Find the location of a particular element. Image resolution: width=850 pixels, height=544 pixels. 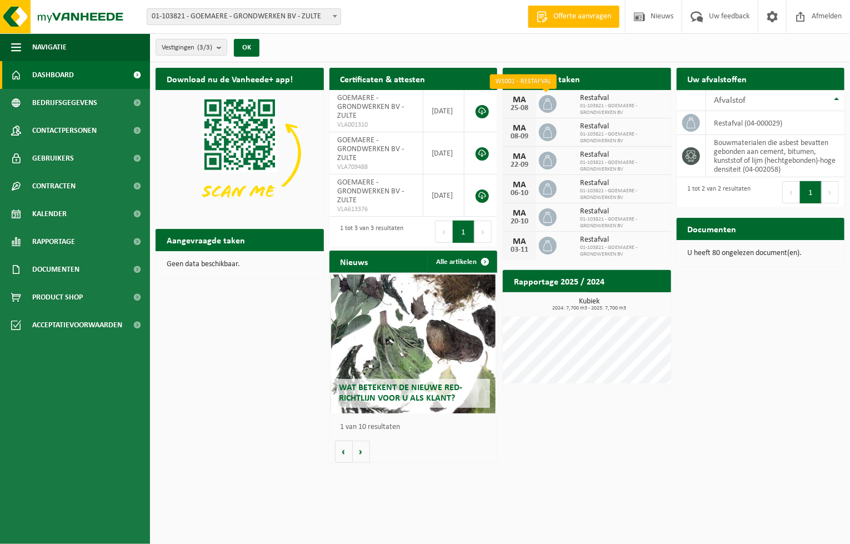

h3: Kubiek is located at coordinates (589, 304).